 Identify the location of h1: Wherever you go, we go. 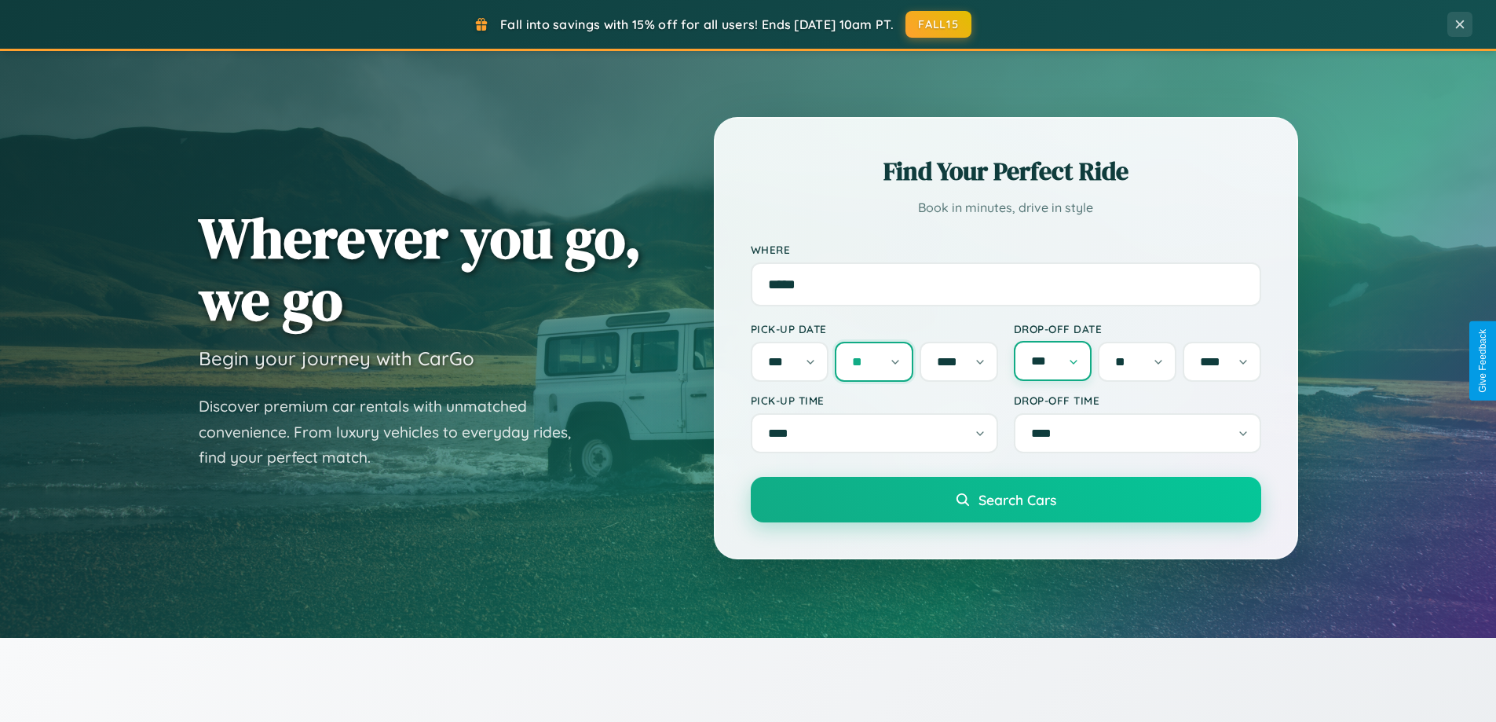
(420, 269).